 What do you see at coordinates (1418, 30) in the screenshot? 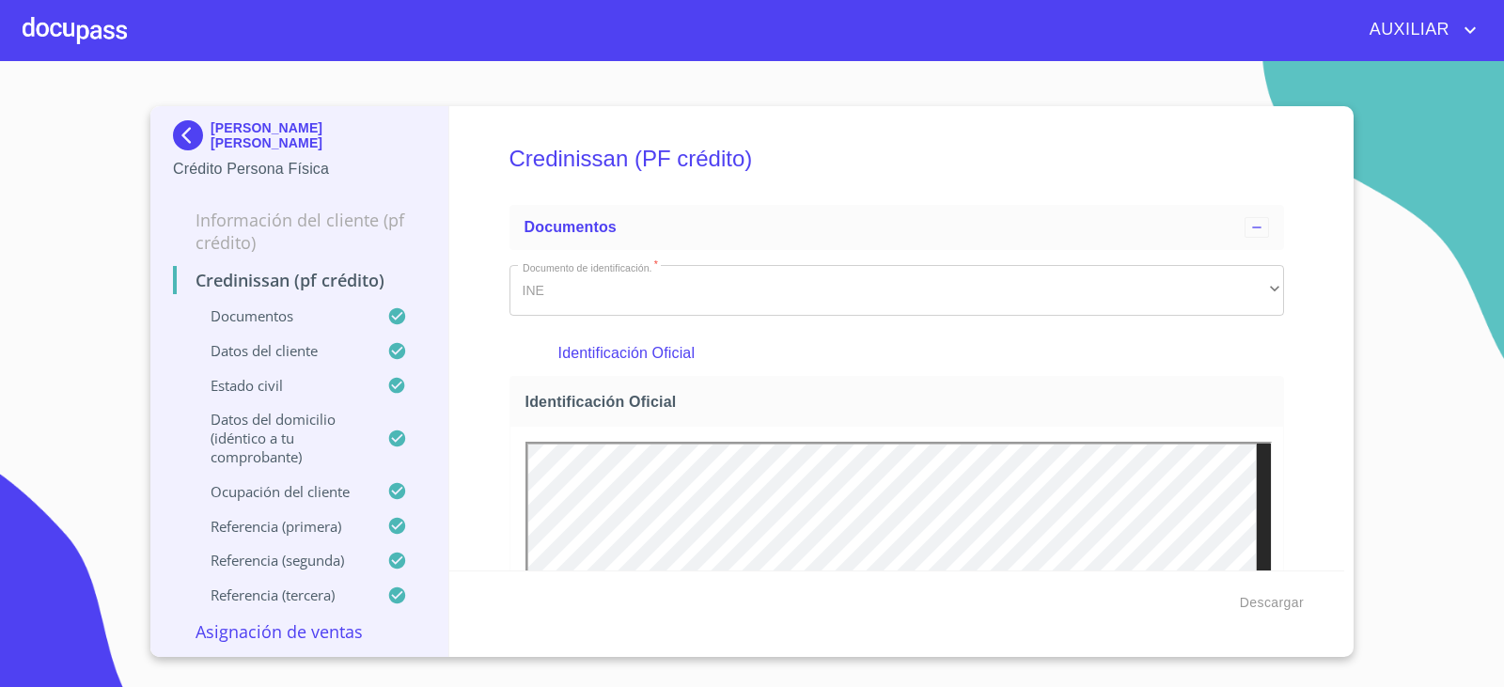
I see `button: account of current user` at bounding box center [1418, 30].